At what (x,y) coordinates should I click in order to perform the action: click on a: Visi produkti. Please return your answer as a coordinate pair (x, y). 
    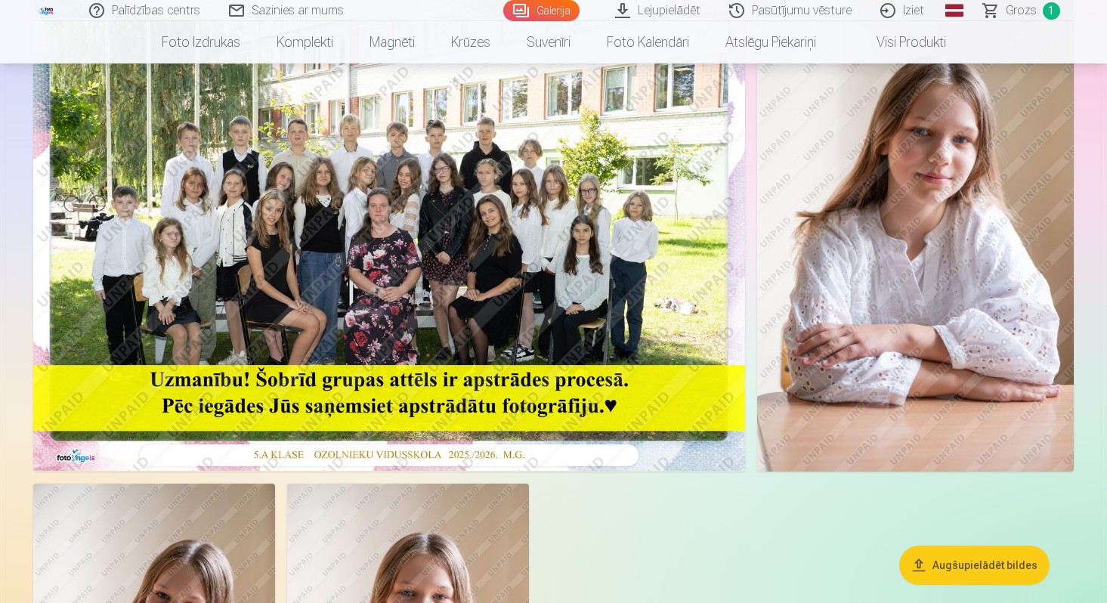
    Looking at the image, I should click on (900, 42).